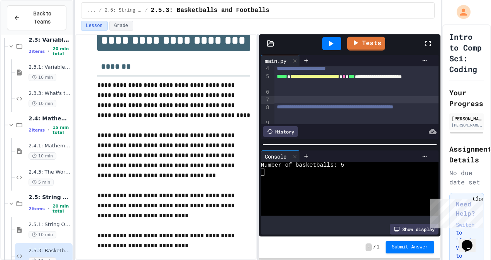  I want to click on div: 7, so click(265, 100).